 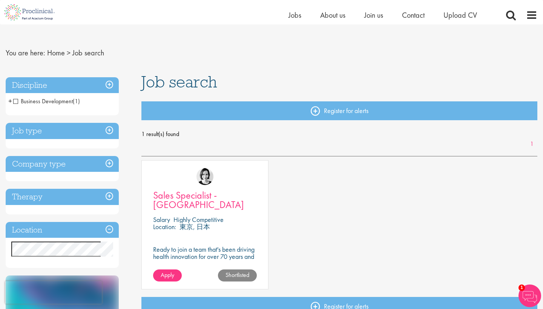 What do you see at coordinates (161, 220) in the screenshot?
I see `span: Salary` at bounding box center [161, 220].